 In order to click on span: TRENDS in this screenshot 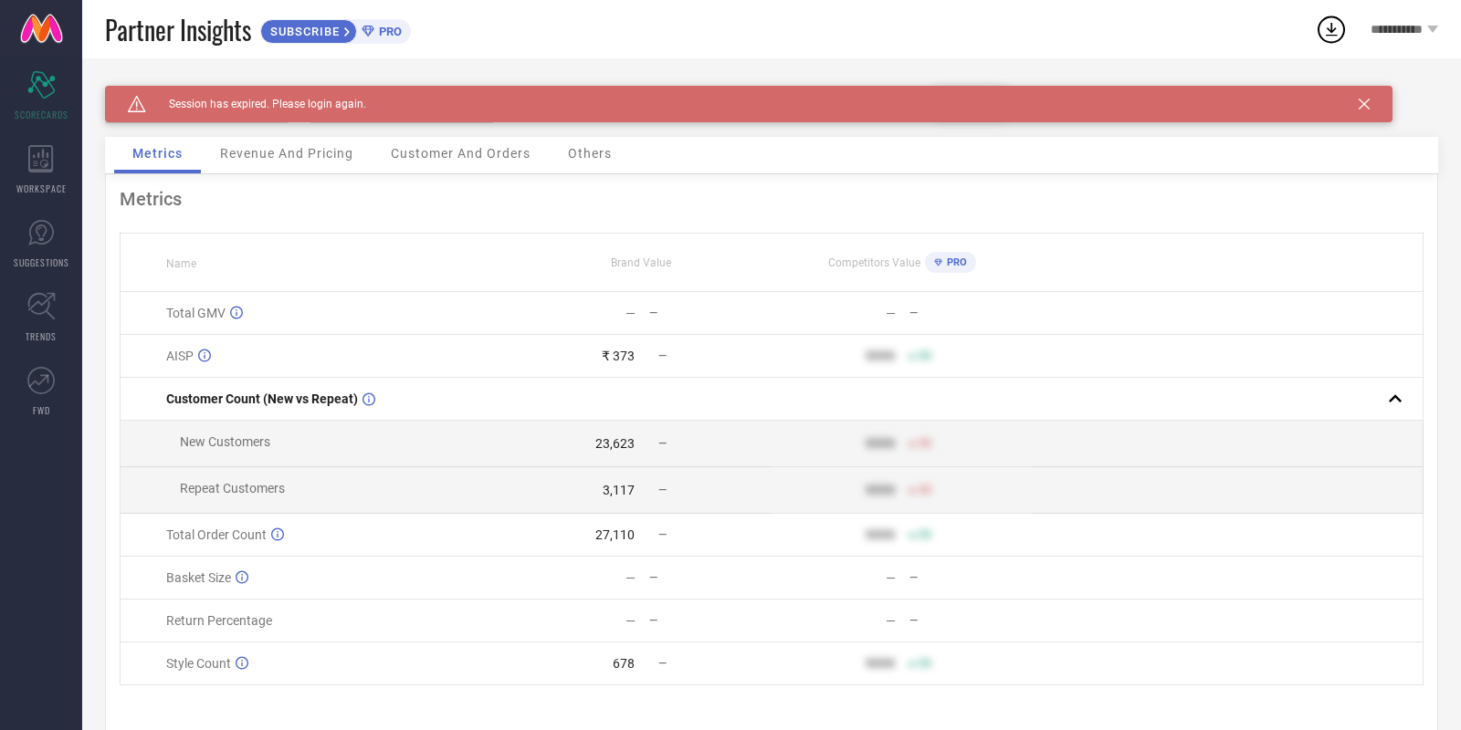, I will do `click(41, 336)`.